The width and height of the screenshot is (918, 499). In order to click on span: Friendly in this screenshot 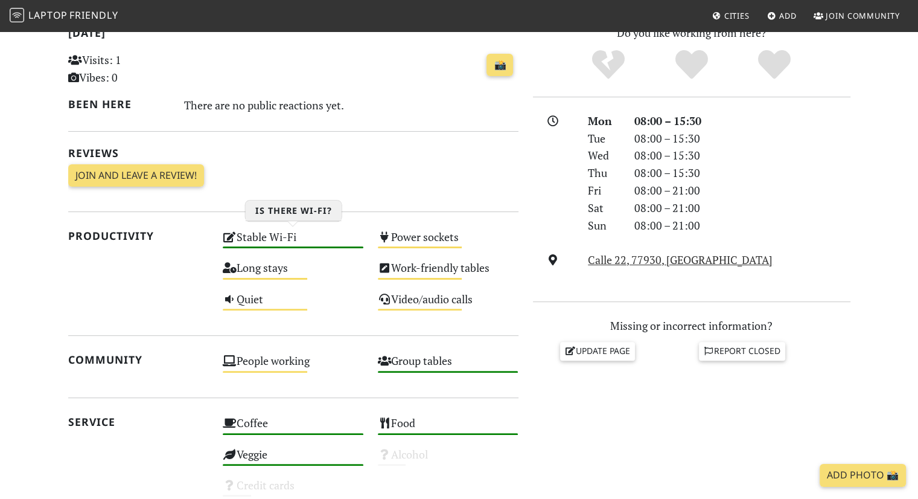, I will do `click(94, 15)`.